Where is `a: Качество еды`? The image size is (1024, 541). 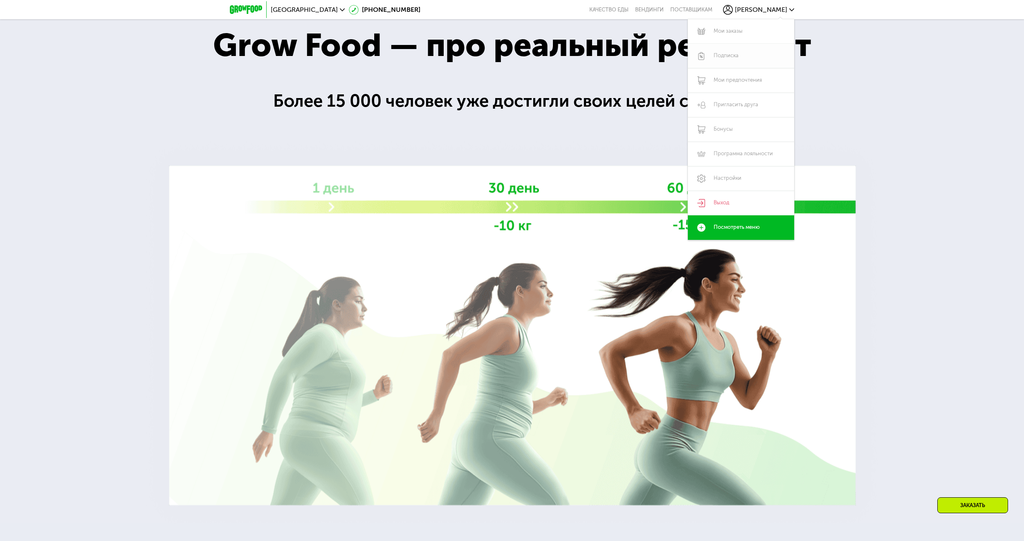
a: Качество еды is located at coordinates (609, 10).